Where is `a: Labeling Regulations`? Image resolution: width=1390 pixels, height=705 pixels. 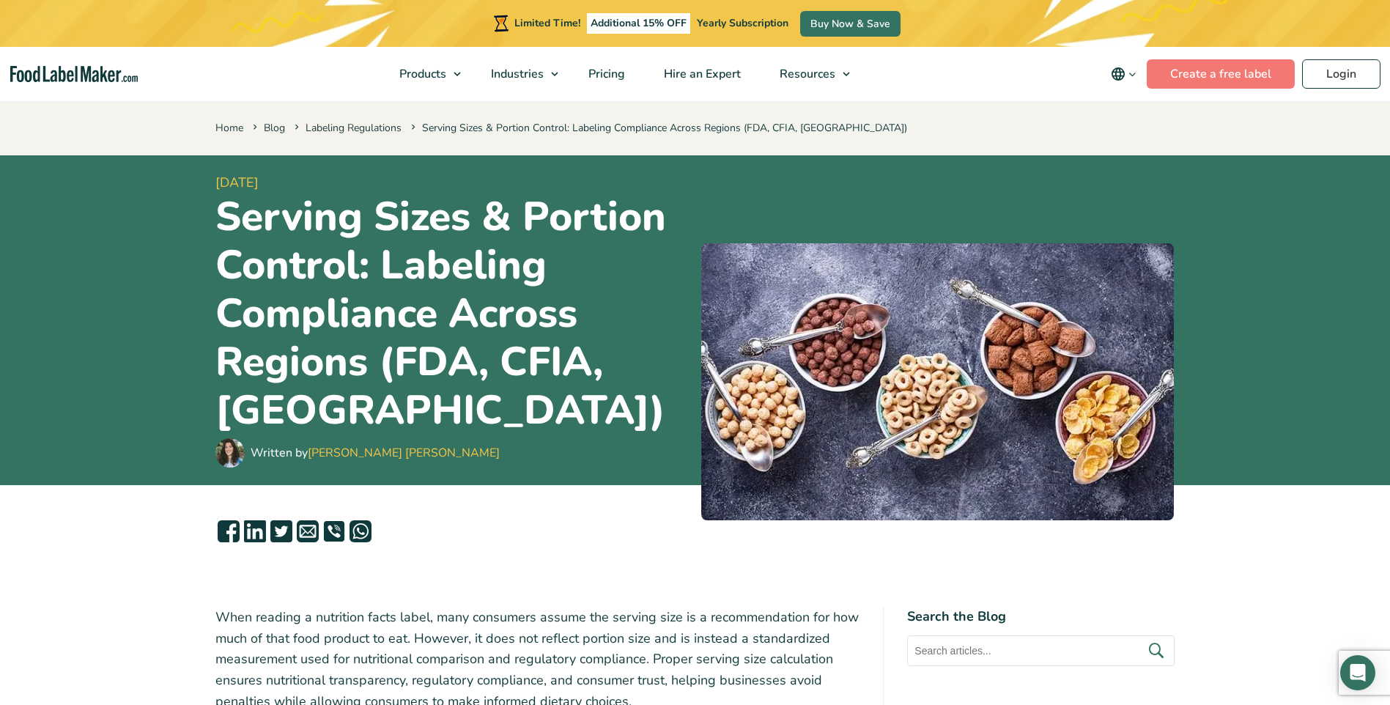
a: Labeling Regulations is located at coordinates (353, 127).